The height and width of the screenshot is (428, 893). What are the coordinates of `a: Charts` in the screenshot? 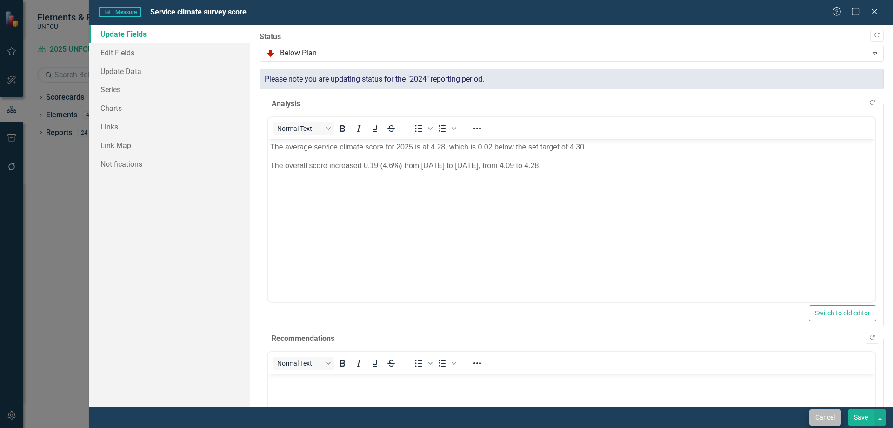 It's located at (170, 108).